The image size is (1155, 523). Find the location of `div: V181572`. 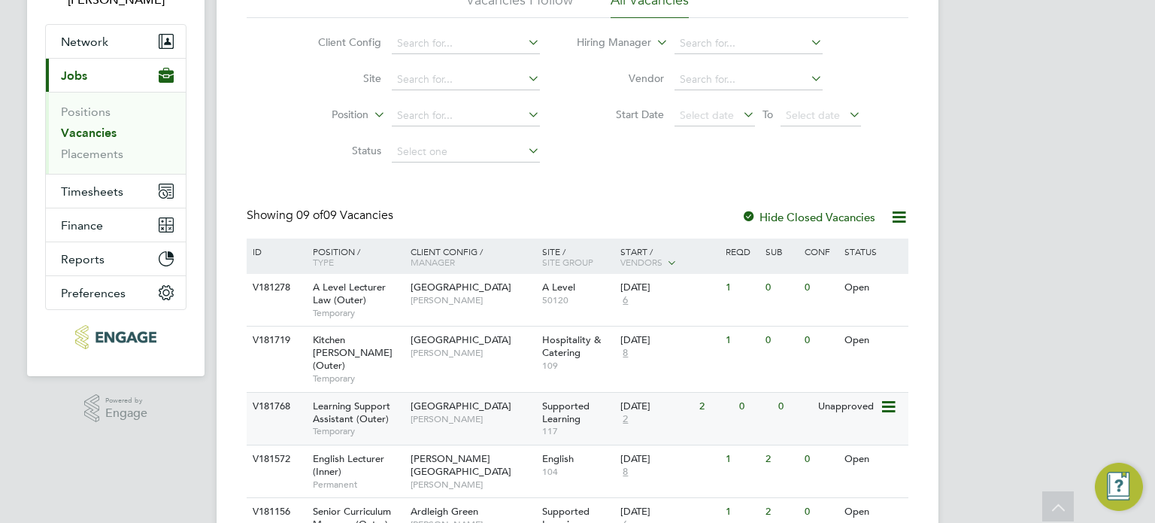

div: V181572 is located at coordinates (275, 459).